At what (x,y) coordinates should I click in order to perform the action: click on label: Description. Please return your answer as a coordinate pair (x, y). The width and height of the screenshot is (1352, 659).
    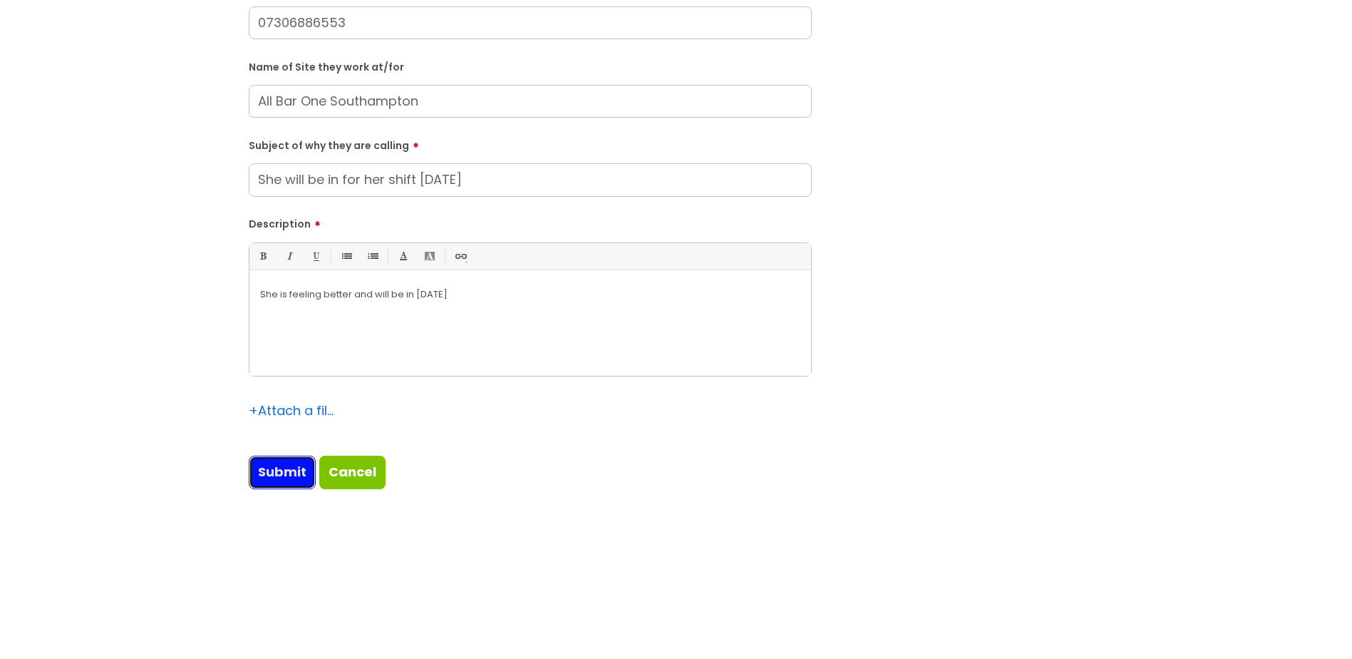
    Looking at the image, I should click on (530, 222).